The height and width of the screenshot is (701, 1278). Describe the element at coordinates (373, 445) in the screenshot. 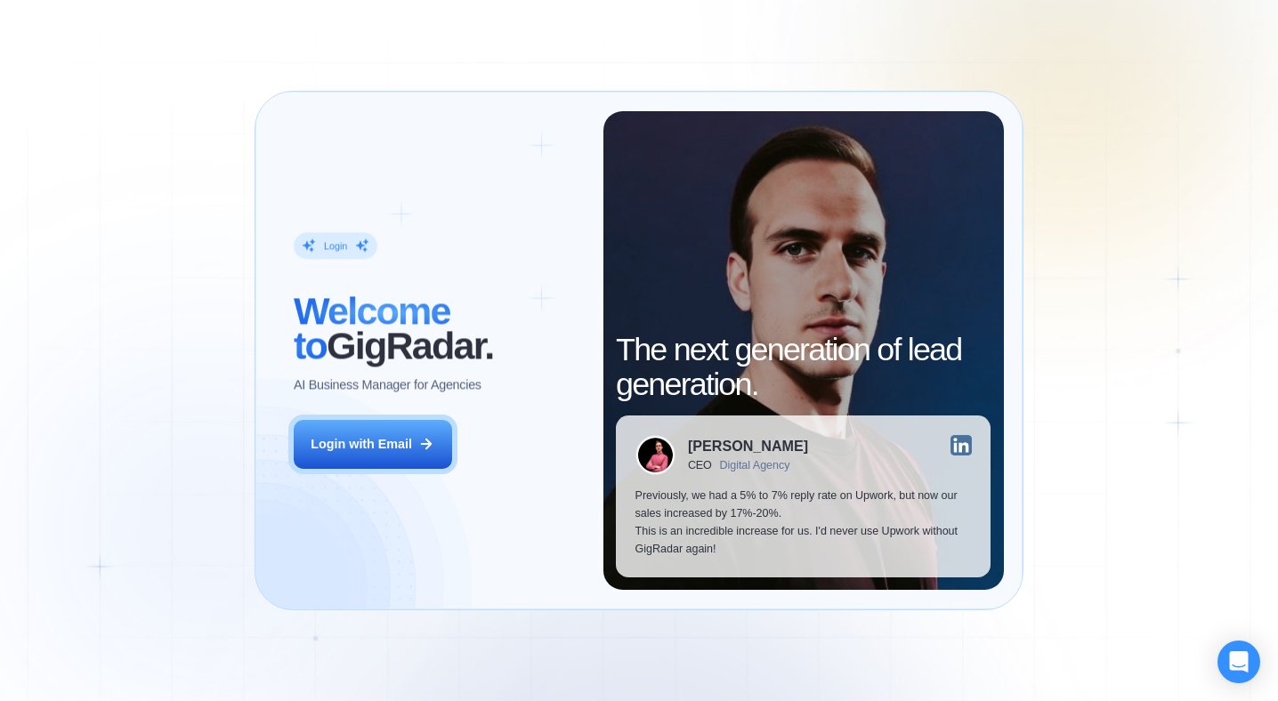

I see `button: Login with Email` at that location.